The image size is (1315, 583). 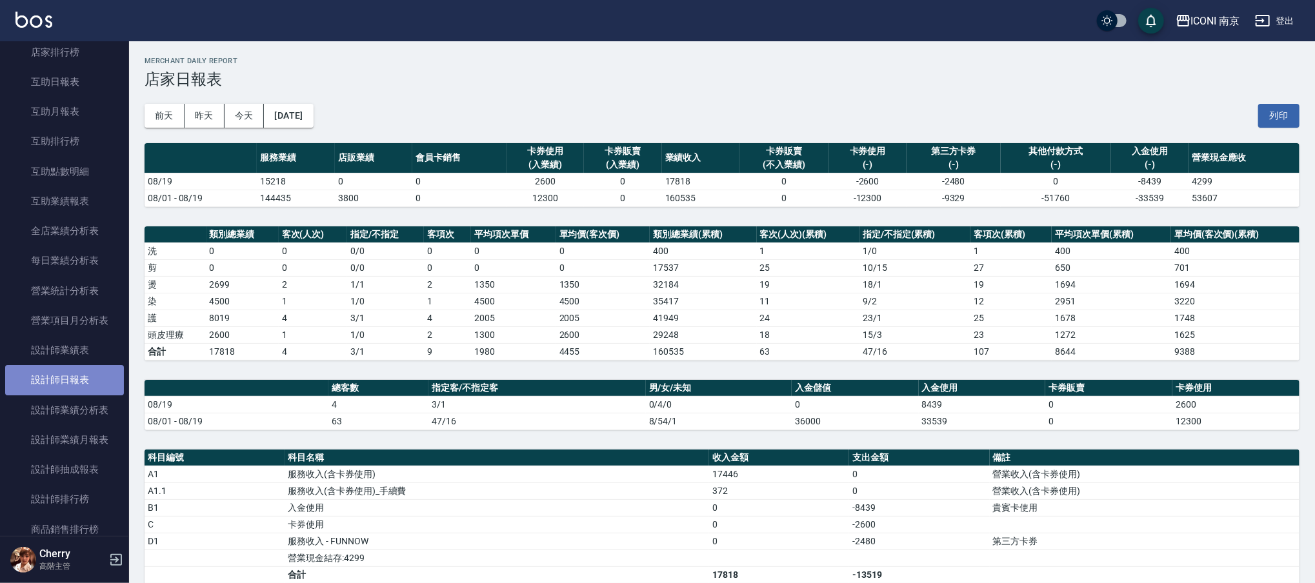 I want to click on td: 35417, so click(x=703, y=301).